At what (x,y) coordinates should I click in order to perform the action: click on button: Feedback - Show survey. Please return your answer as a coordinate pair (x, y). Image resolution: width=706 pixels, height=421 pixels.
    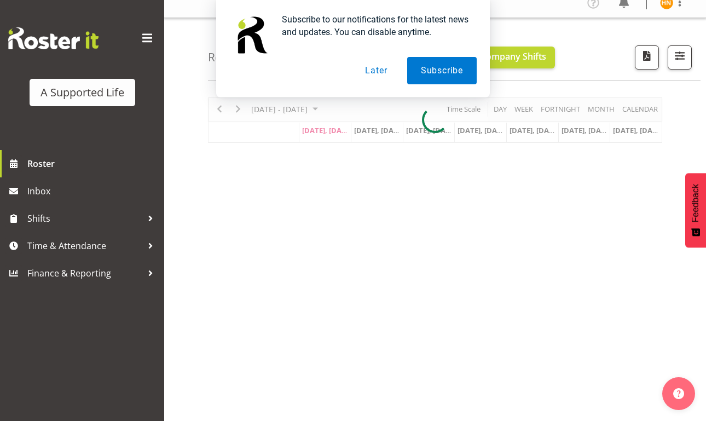
    Looking at the image, I should click on (696, 210).